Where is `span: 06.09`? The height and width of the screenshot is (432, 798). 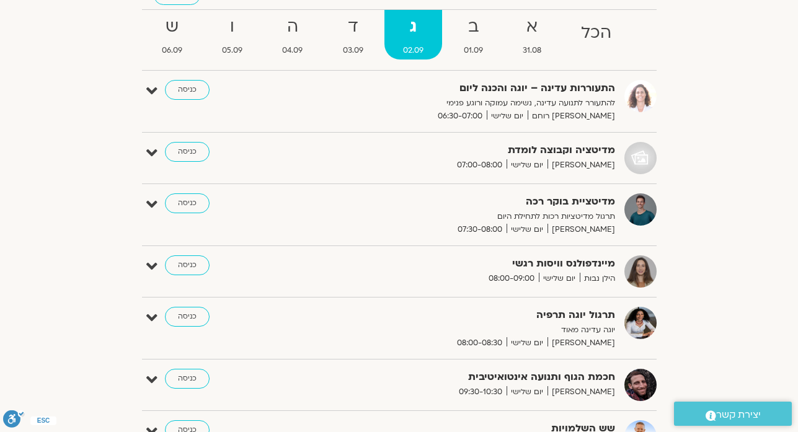
span: 06.09 is located at coordinates (172, 50).